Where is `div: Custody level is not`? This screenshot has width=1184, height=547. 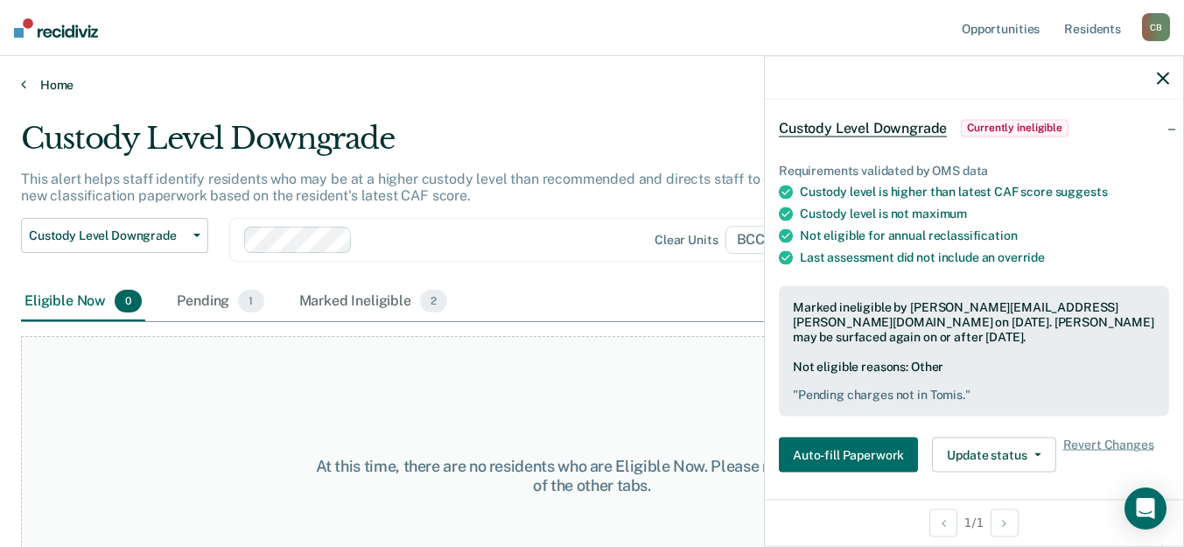
div: Custody level is not is located at coordinates (985, 214).